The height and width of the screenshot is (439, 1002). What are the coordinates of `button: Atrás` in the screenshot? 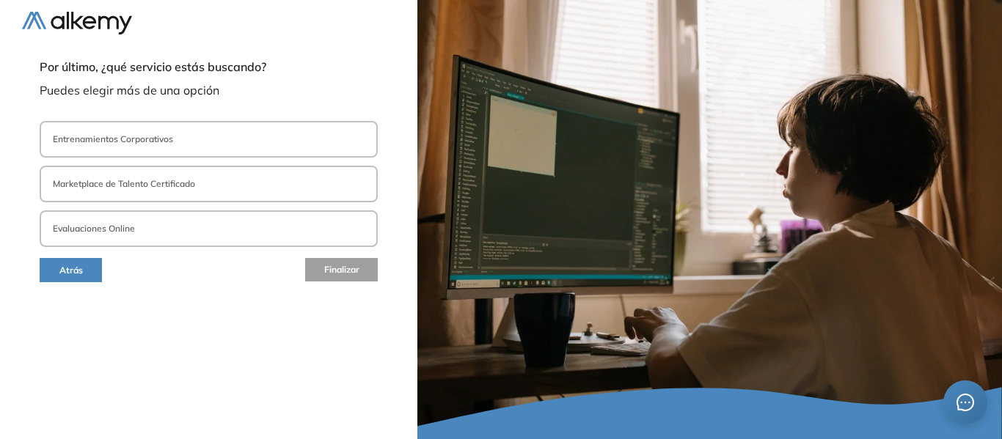 It's located at (70, 270).